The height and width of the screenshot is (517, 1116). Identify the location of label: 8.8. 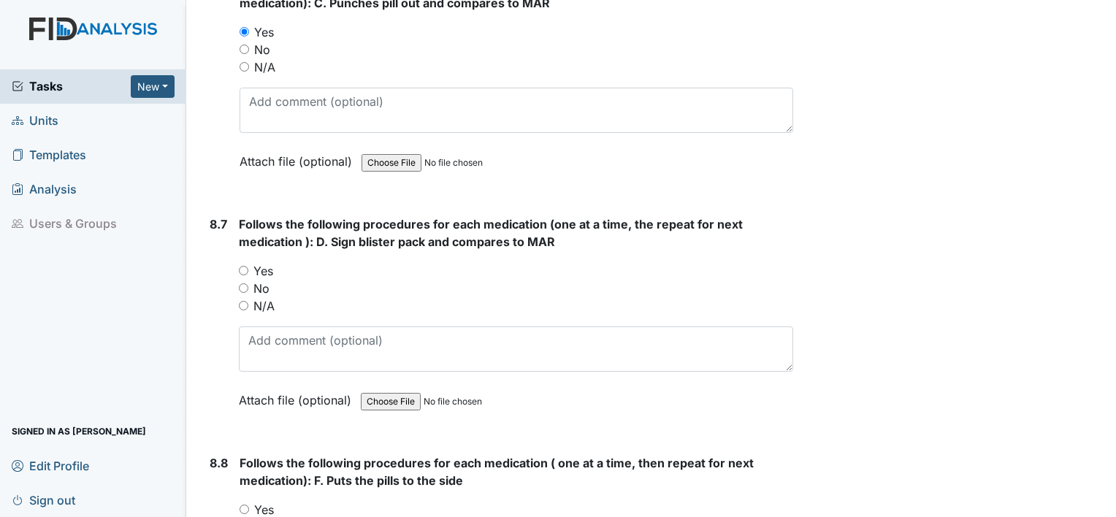
(218, 463).